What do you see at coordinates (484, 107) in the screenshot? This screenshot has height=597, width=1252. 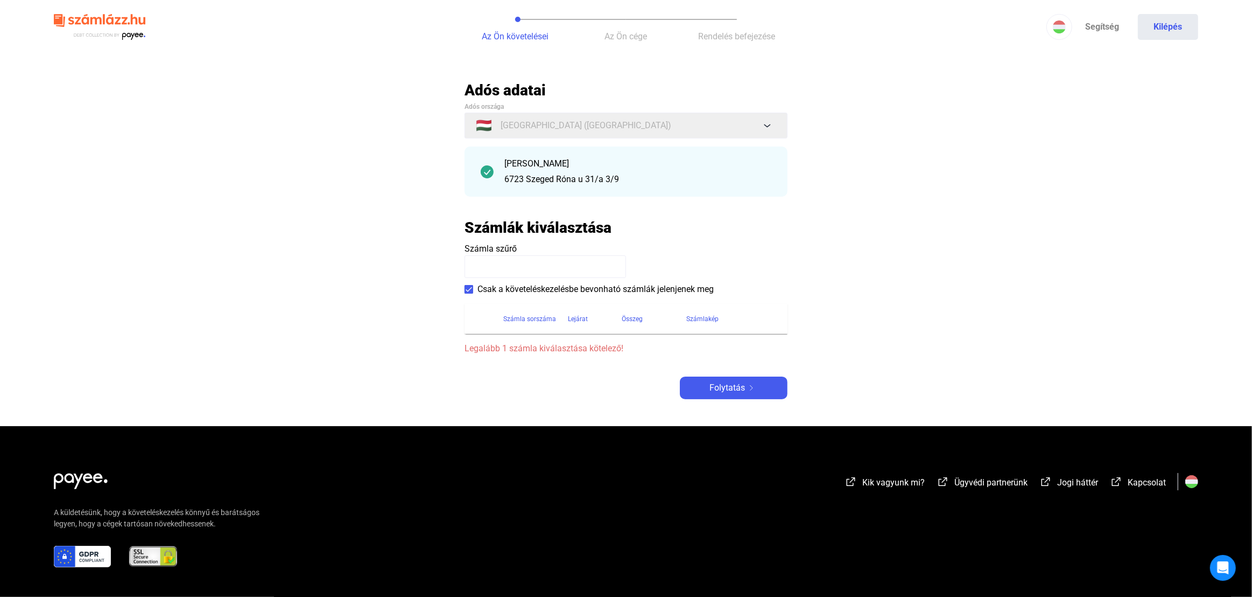 I see `span: Adós országa` at bounding box center [484, 107].